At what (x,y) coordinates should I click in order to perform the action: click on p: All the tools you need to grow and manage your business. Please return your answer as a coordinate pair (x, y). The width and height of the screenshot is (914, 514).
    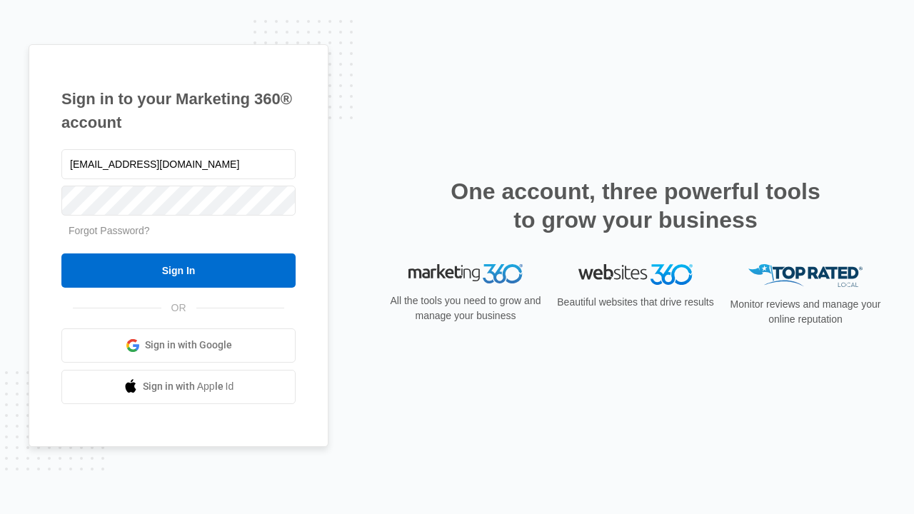
    Looking at the image, I should click on (466, 309).